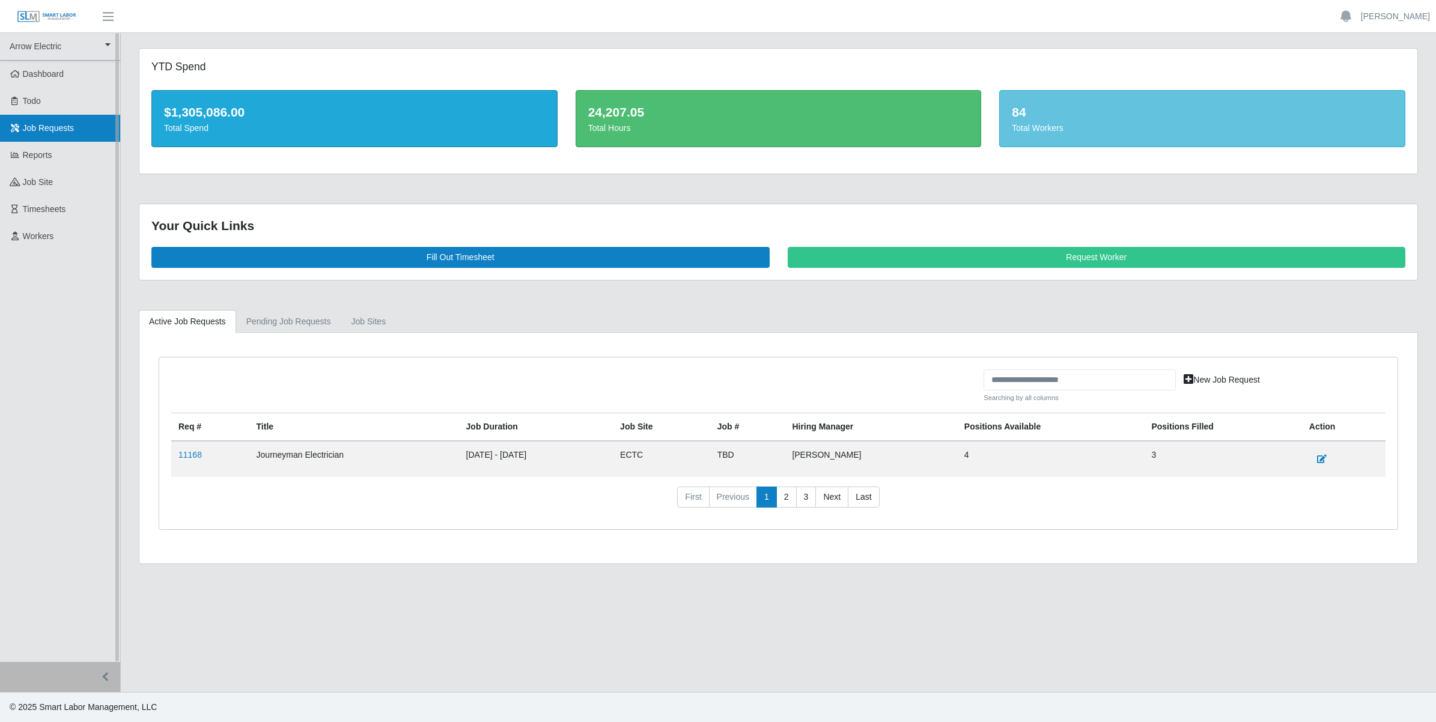 This screenshot has height=722, width=1436. Describe the element at coordinates (47, 17) in the screenshot. I see `img: SLM Logo` at that location.